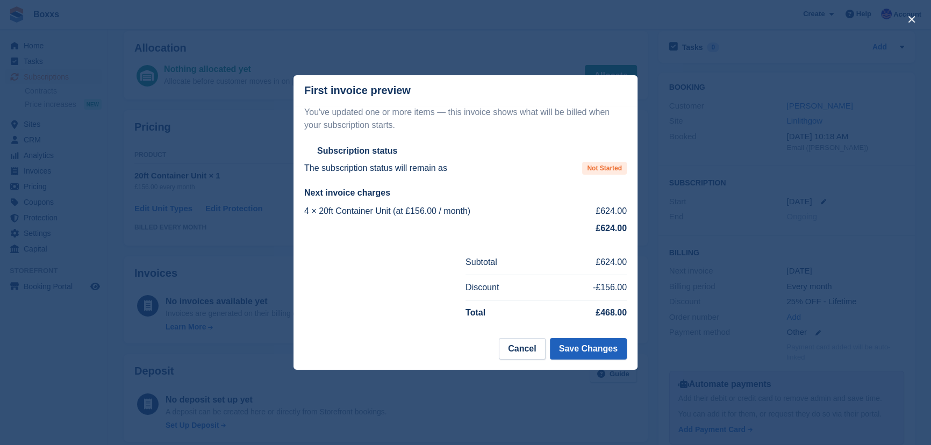  I want to click on h2: Subscription status, so click(357, 151).